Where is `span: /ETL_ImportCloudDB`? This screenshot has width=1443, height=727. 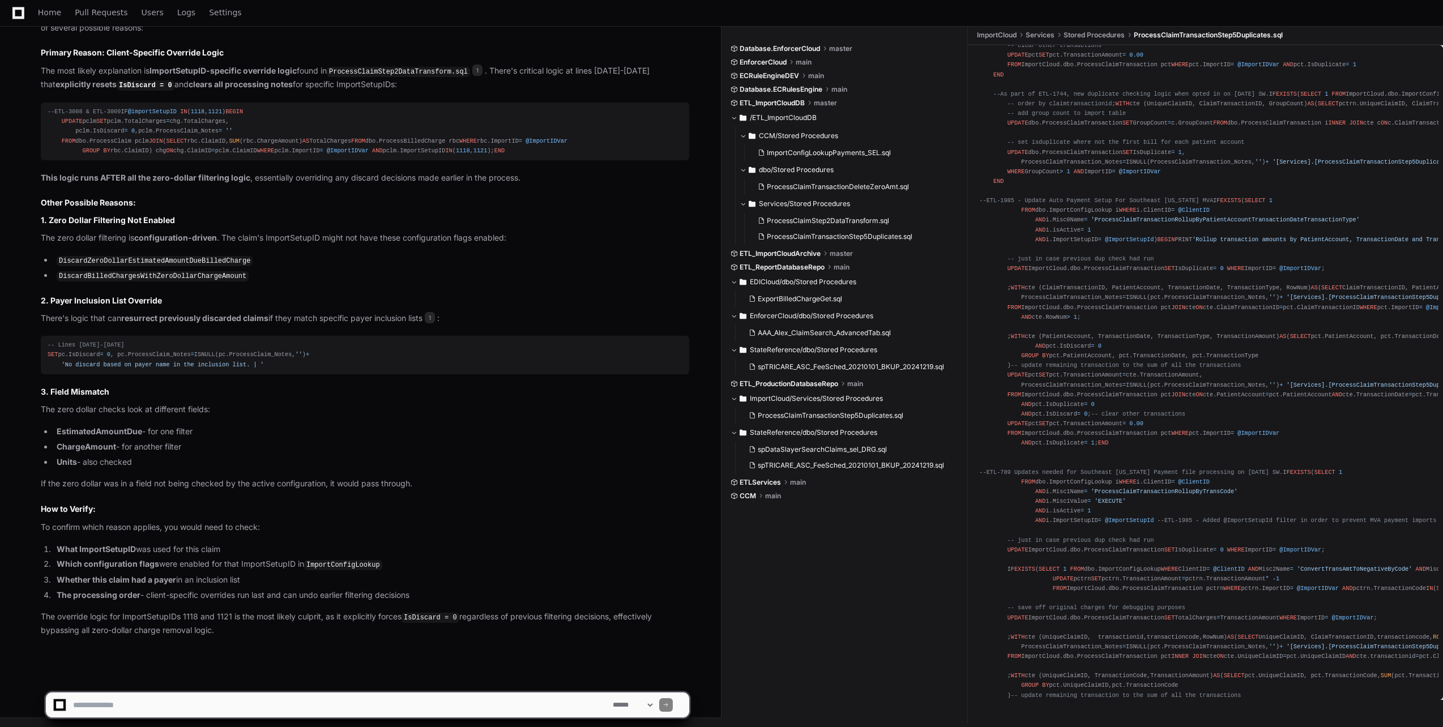
span: /ETL_ImportCloudDB is located at coordinates (783, 118).